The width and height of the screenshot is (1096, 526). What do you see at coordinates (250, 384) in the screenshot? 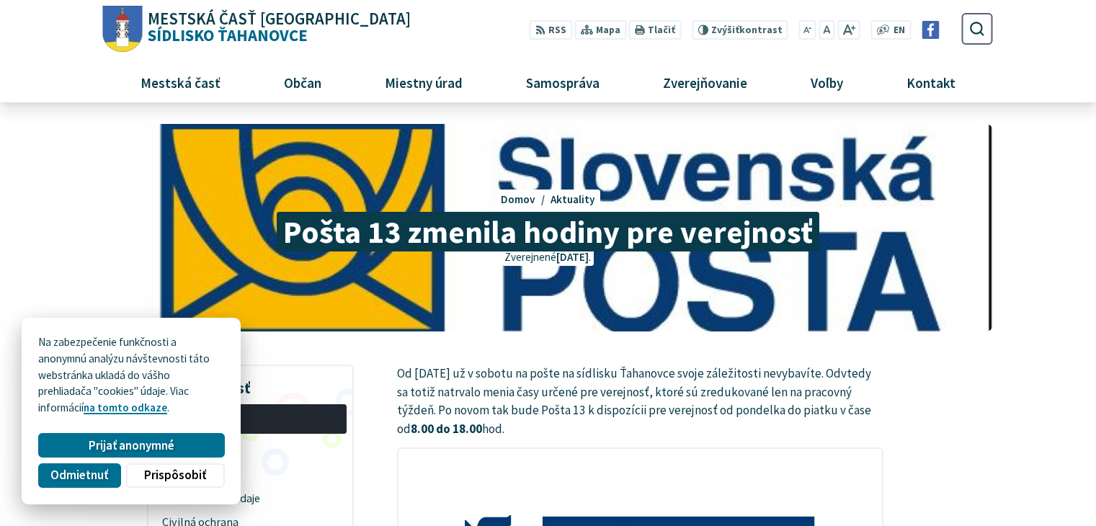
I see `h3: Mestská časť` at bounding box center [250, 384].